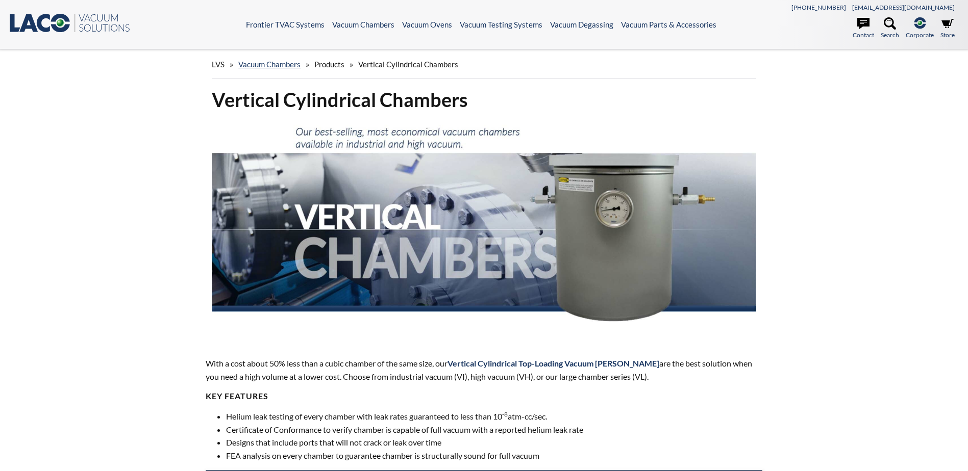  I want to click on a: Vacuum Degassing, so click(581, 24).